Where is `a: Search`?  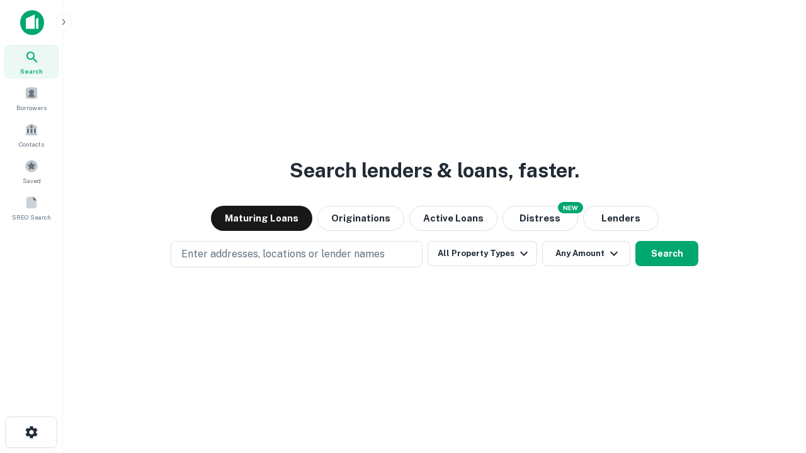 a: Search is located at coordinates (31, 62).